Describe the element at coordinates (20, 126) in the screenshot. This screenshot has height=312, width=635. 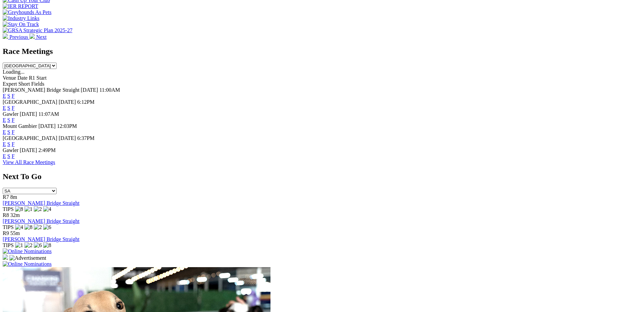
I see `span: Mount Gambier` at that location.